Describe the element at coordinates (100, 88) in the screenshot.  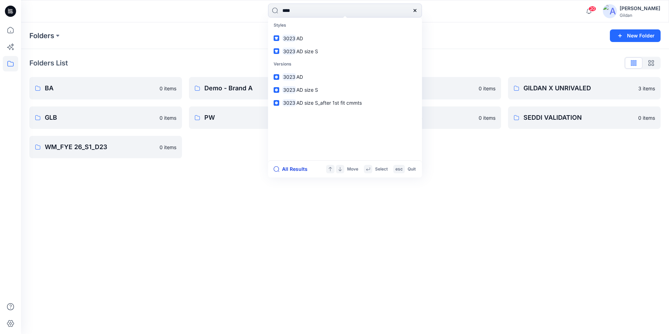
I see `p: BA` at that location.